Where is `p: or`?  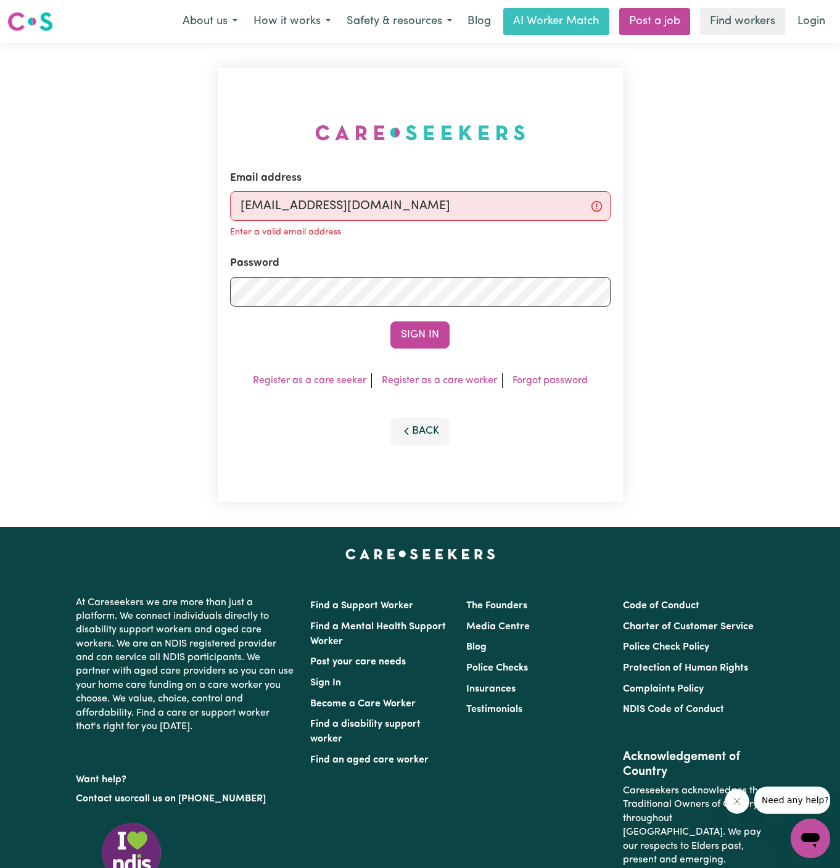
p: or is located at coordinates (186, 799).